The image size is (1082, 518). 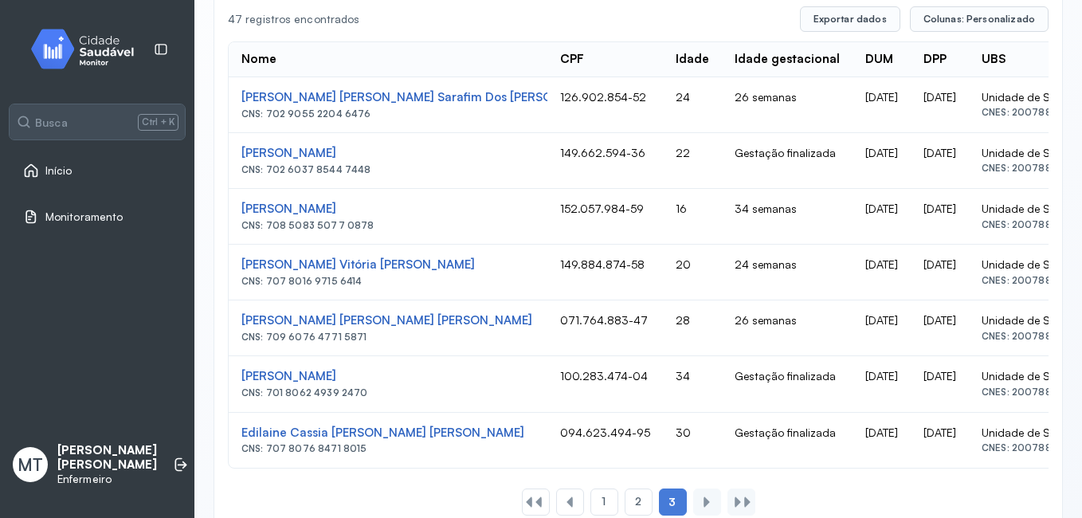 I want to click on td: 071.764.883-47, so click(x=605, y=328).